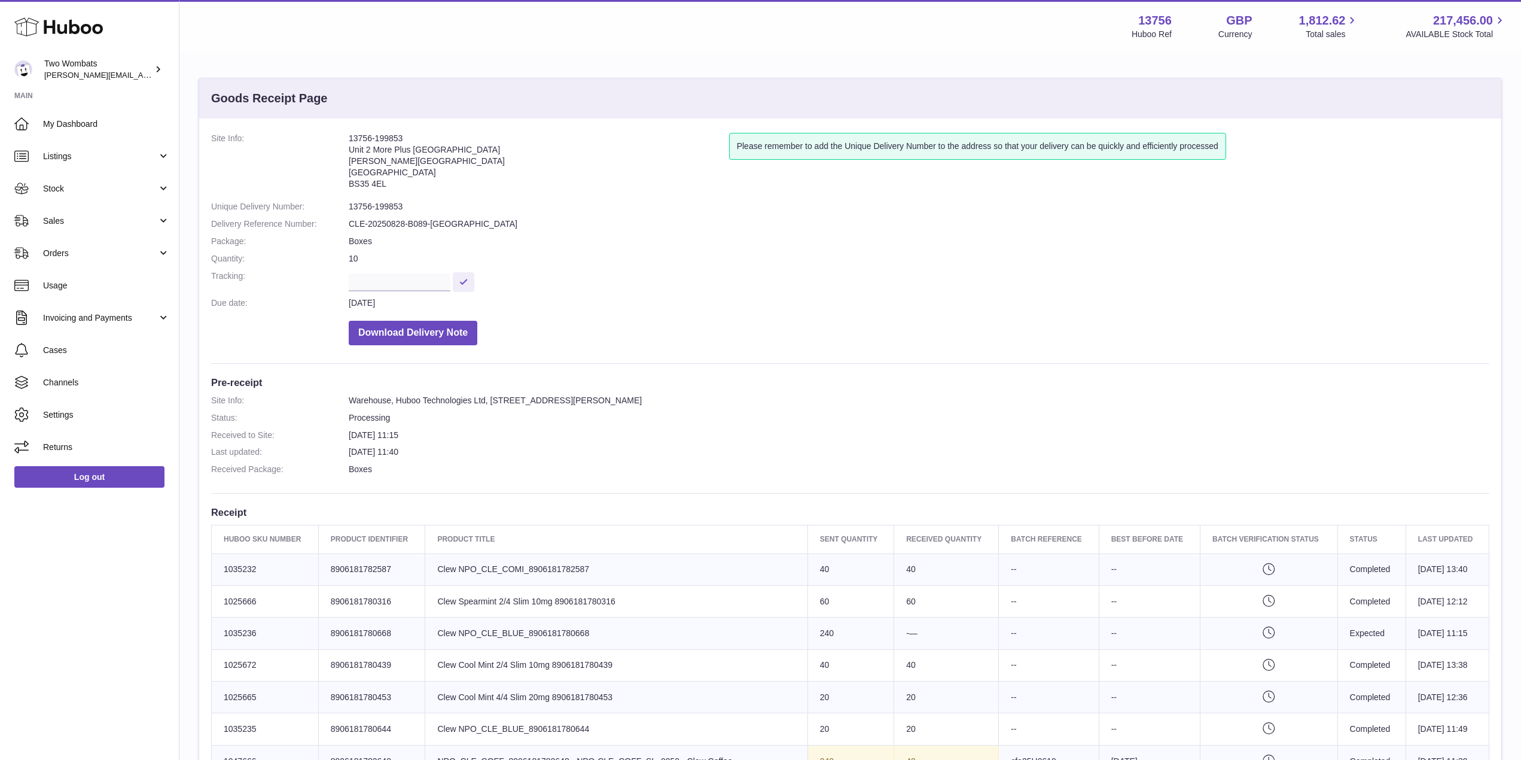 This screenshot has width=1521, height=760. Describe the element at coordinates (616, 569) in the screenshot. I see `td: Clew NPO_CLE_COMI_8906181782587` at that location.